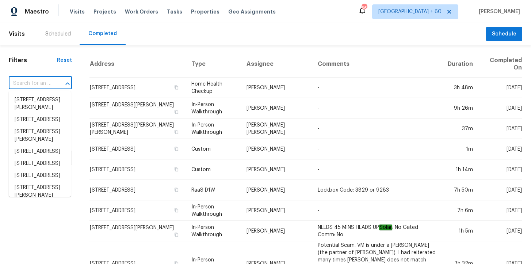 The height and width of the screenshot is (264, 531). Describe the element at coordinates (103, 34) in the screenshot. I see `div: Completed` at that location.